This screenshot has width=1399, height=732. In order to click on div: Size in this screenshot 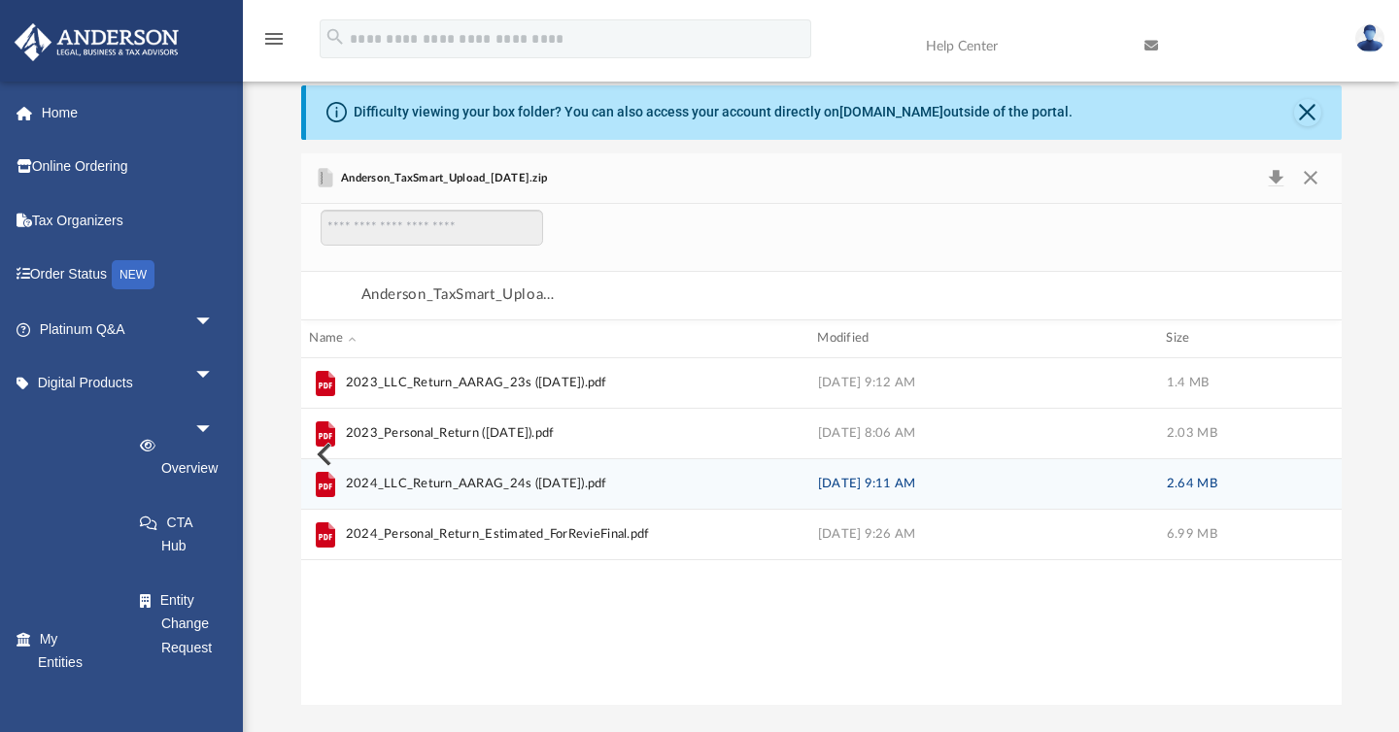, I will do `click(1245, 339)`.